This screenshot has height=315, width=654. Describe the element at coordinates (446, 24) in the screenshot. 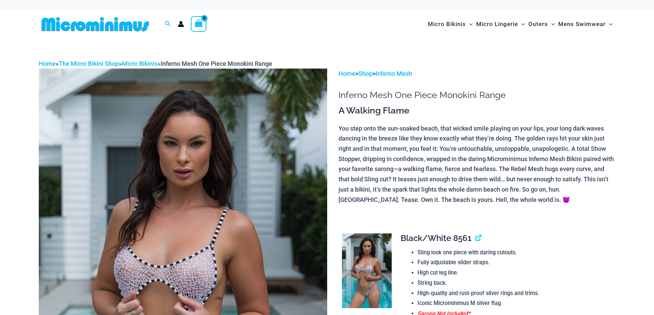

I see `span: Micro Bikinis` at that location.